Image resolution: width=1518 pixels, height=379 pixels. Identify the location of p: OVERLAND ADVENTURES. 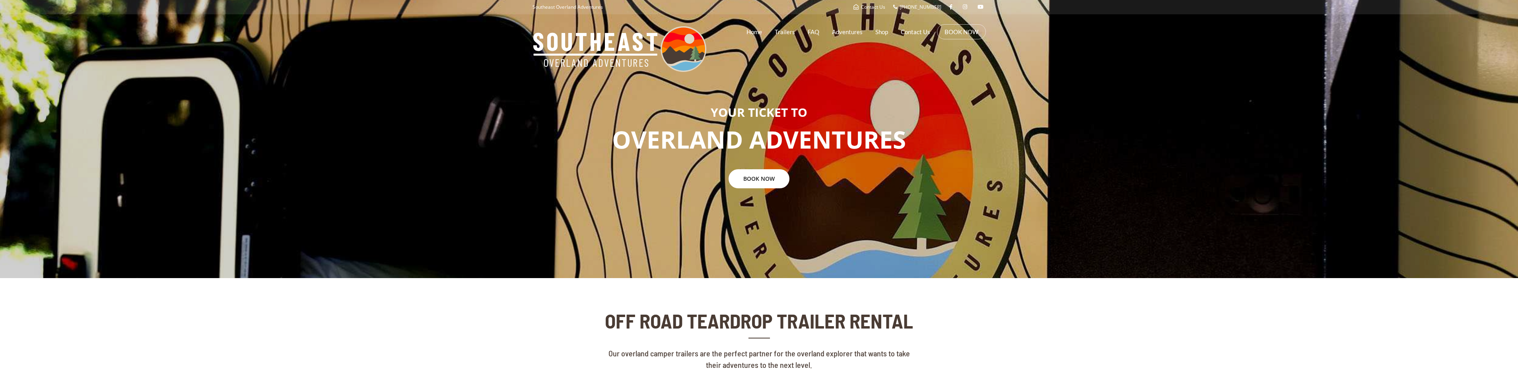
(759, 140).